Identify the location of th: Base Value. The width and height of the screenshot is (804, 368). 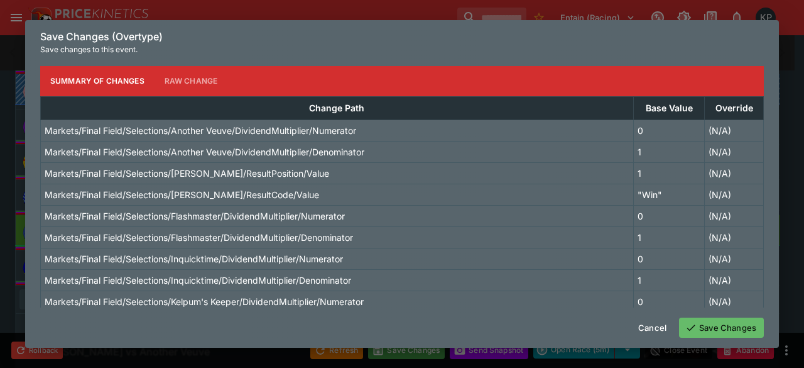
(669, 107).